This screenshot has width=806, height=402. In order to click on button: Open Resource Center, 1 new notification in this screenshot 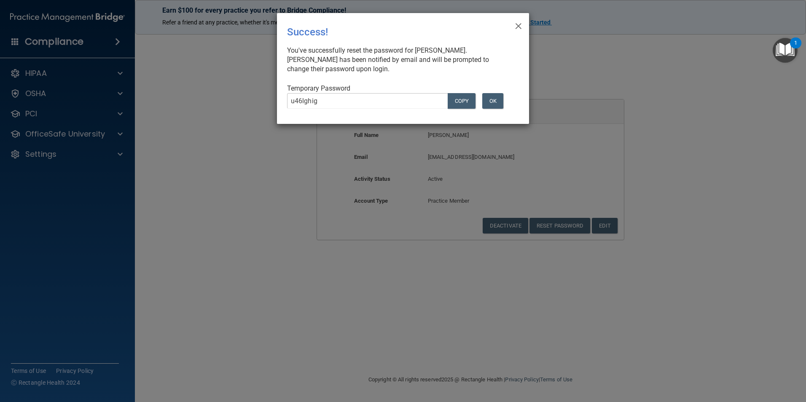, I will do `click(785, 50)`.